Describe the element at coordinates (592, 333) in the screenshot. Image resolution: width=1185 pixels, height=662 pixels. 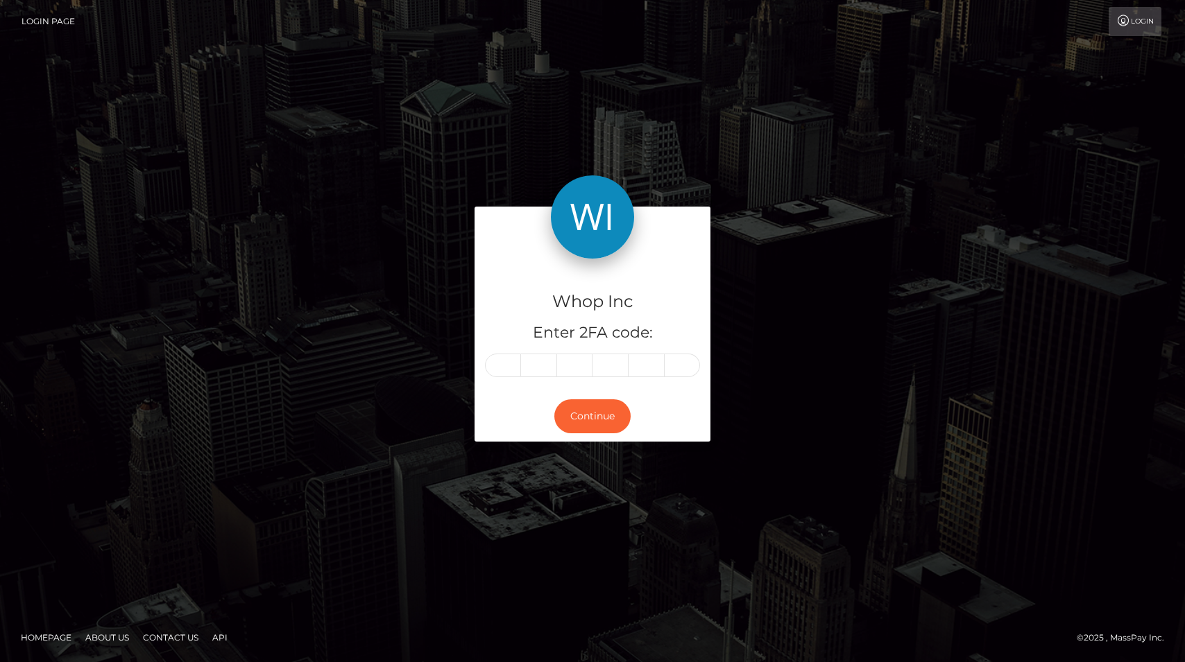
I see `h5: Enter 2FA code:` at that location.